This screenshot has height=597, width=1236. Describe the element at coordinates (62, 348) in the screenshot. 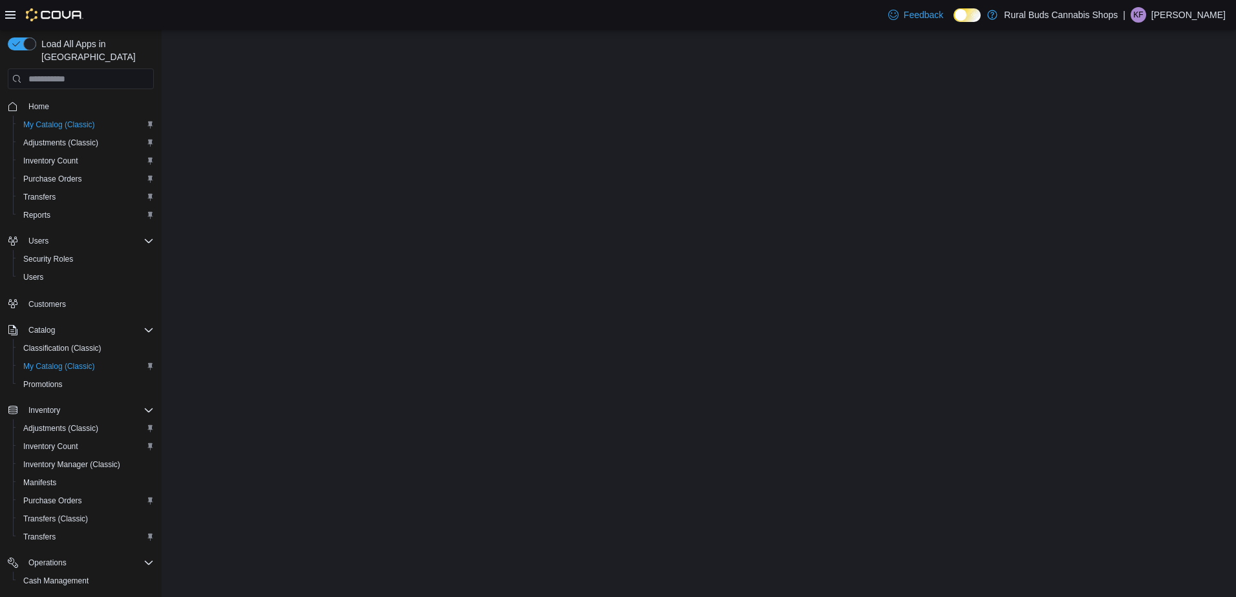

I see `a: Classification (Classic)` at that location.